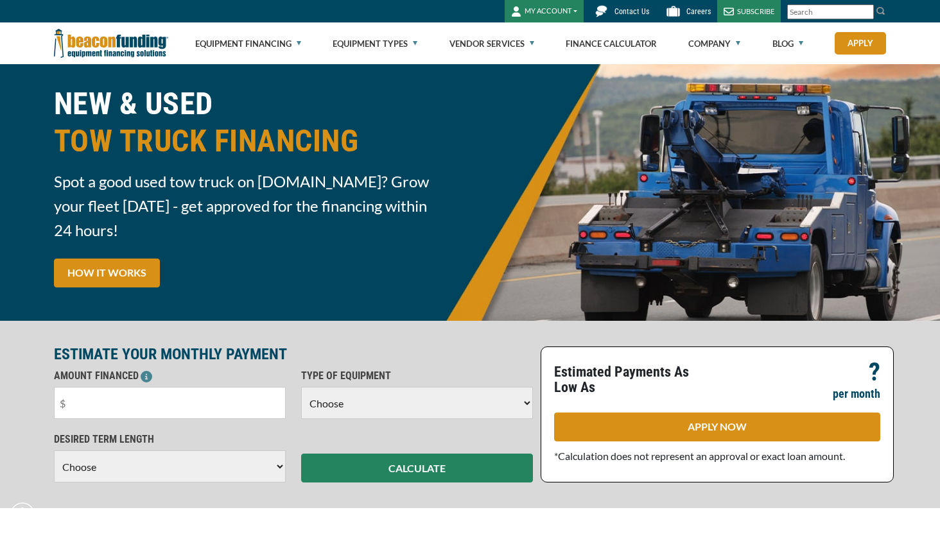 The image size is (940, 537). Describe the element at coordinates (717, 427) in the screenshot. I see `a: APPLY NOW` at that location.